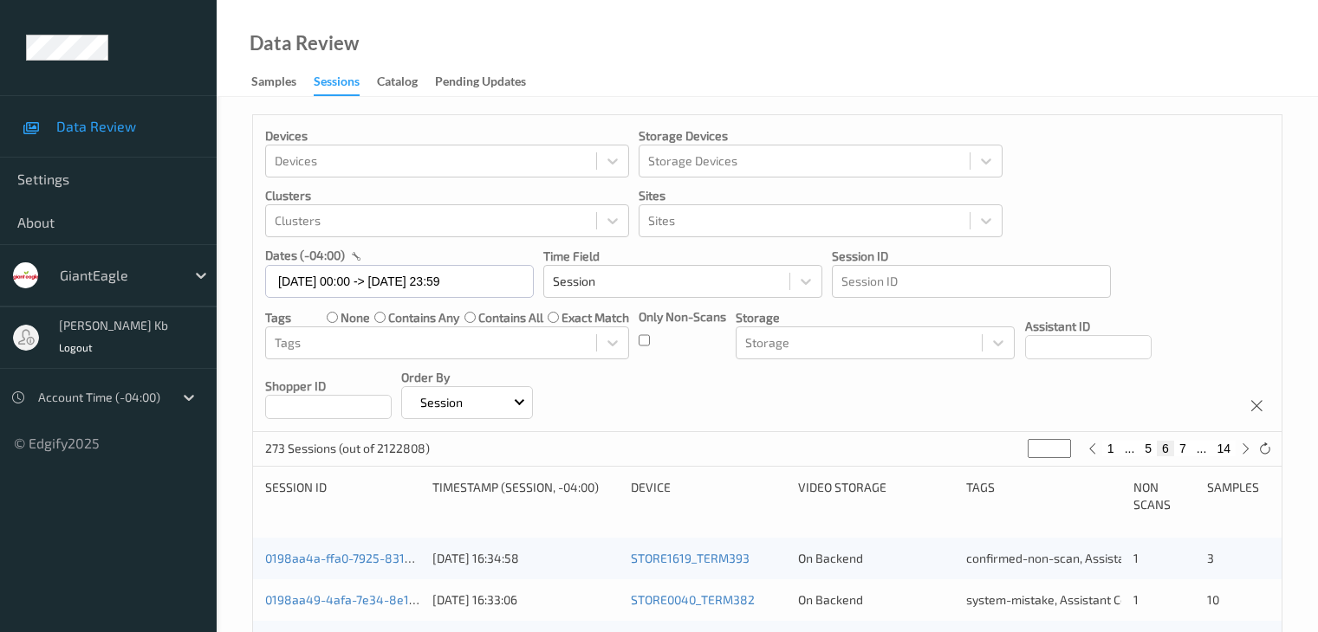 This screenshot has height=632, width=1318. What do you see at coordinates (1111, 449) in the screenshot?
I see `button: 1` at bounding box center [1111, 449].